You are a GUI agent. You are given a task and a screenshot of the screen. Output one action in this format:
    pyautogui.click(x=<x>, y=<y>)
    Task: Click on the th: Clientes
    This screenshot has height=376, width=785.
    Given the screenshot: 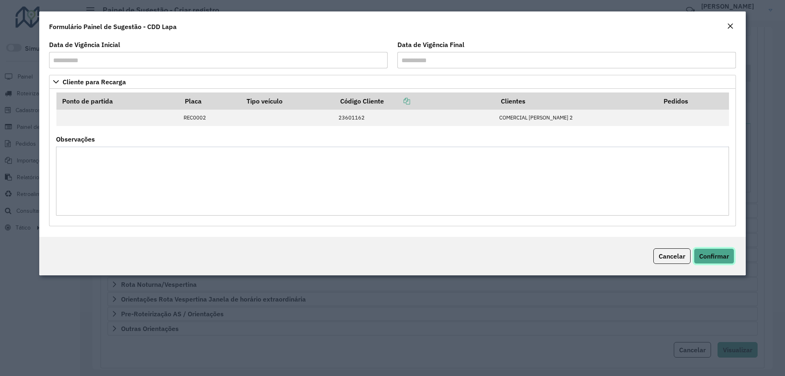 What is the action you would take?
    pyautogui.click(x=576, y=101)
    